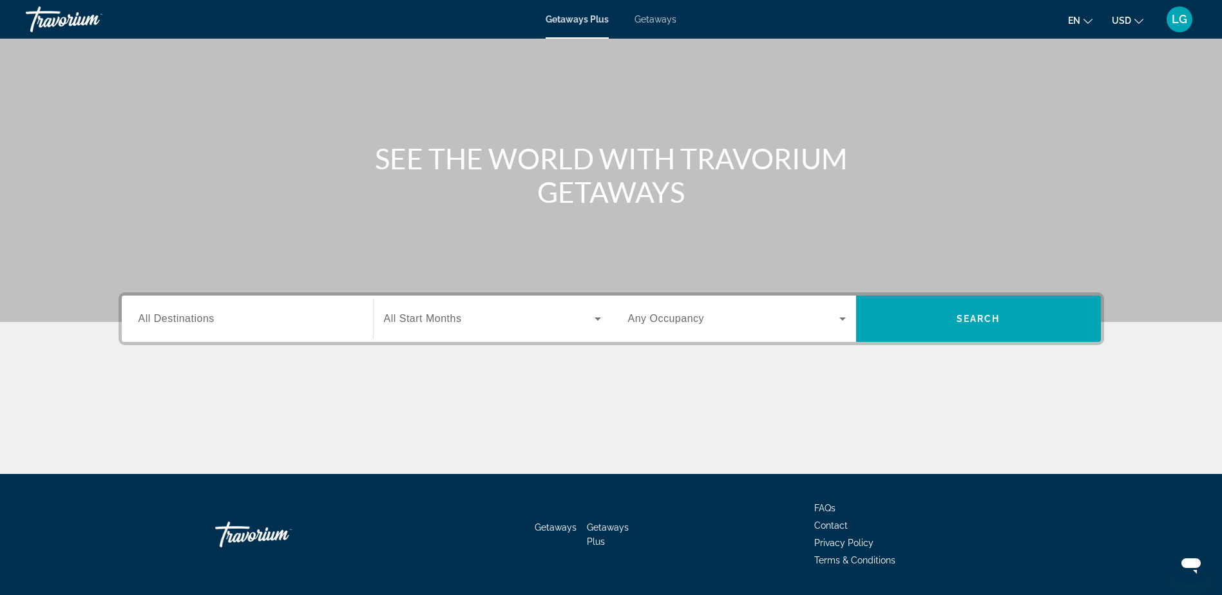 This screenshot has height=595, width=1222. Describe the element at coordinates (979, 319) in the screenshot. I see `button: Search` at that location.